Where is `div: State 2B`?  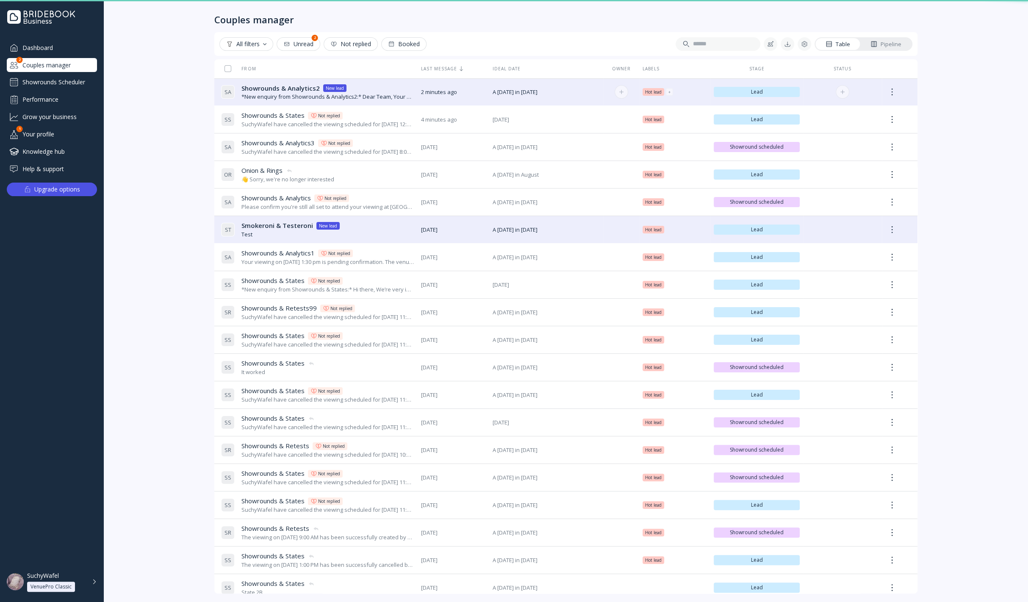 div: State 2B is located at coordinates (278, 592).